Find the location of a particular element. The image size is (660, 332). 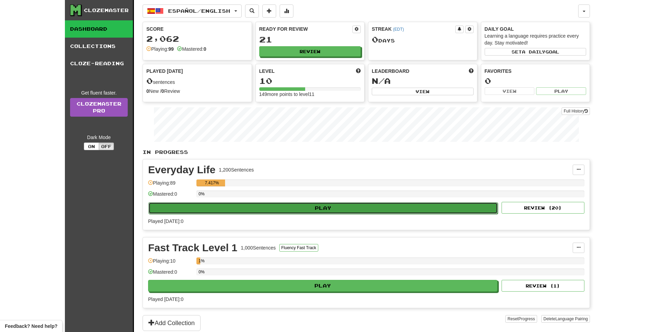

span: Progress is located at coordinates (527, 319).